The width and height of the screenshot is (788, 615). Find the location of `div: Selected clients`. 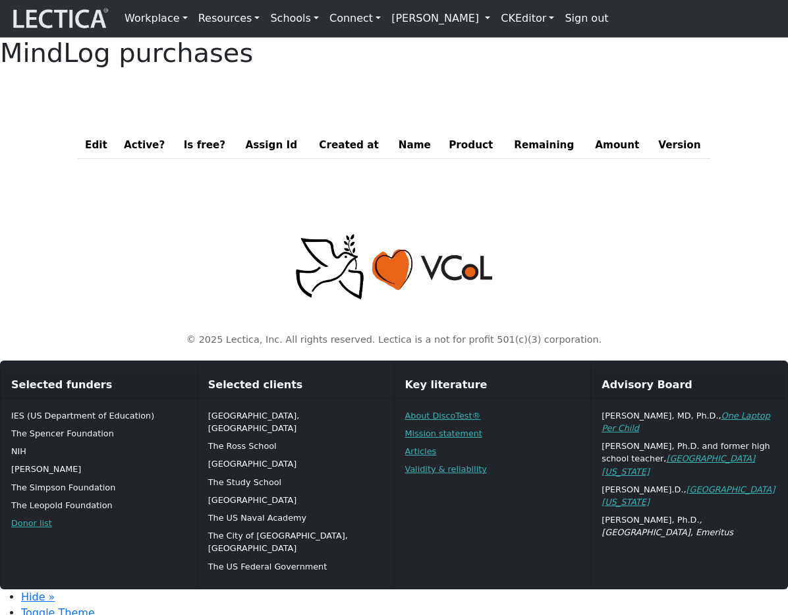

div: Selected clients is located at coordinates (296, 385).